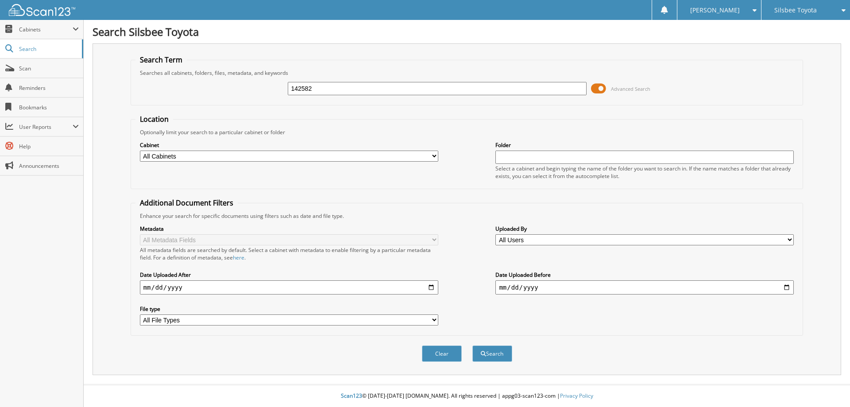 This screenshot has height=407, width=850. What do you see at coordinates (49, 165) in the screenshot?
I see `span: Announcements` at bounding box center [49, 165].